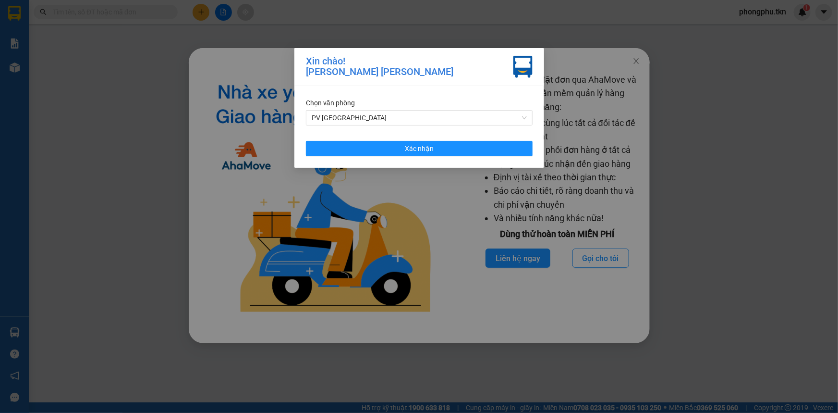 The height and width of the screenshot is (413, 838). I want to click on button: Xác nhận, so click(419, 148).